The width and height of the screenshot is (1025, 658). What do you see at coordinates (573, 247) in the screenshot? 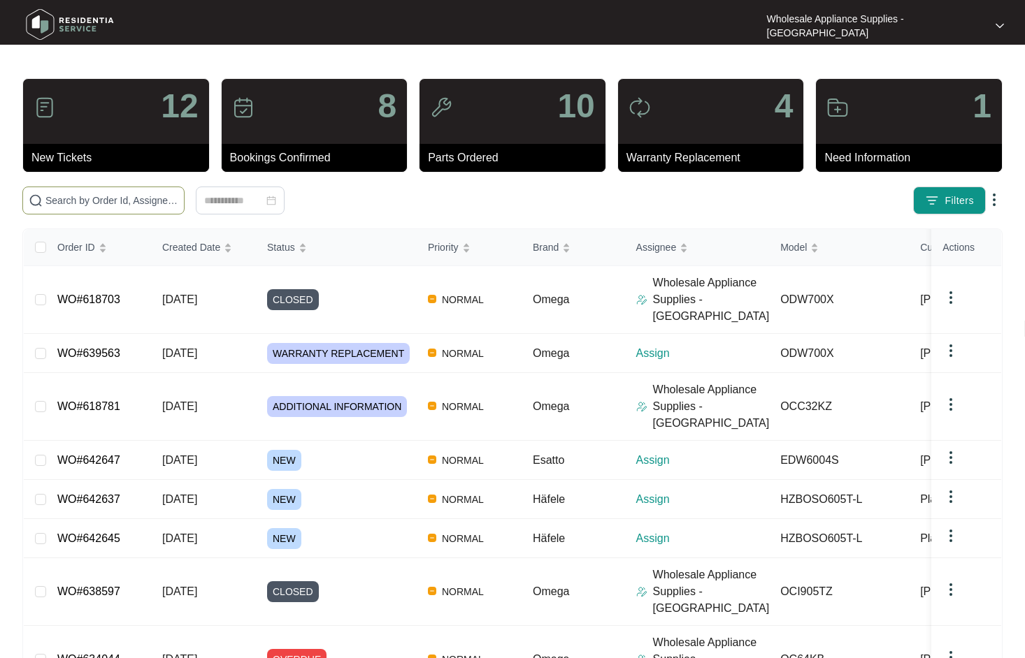
I see `th: Brand` at bounding box center [573, 247].